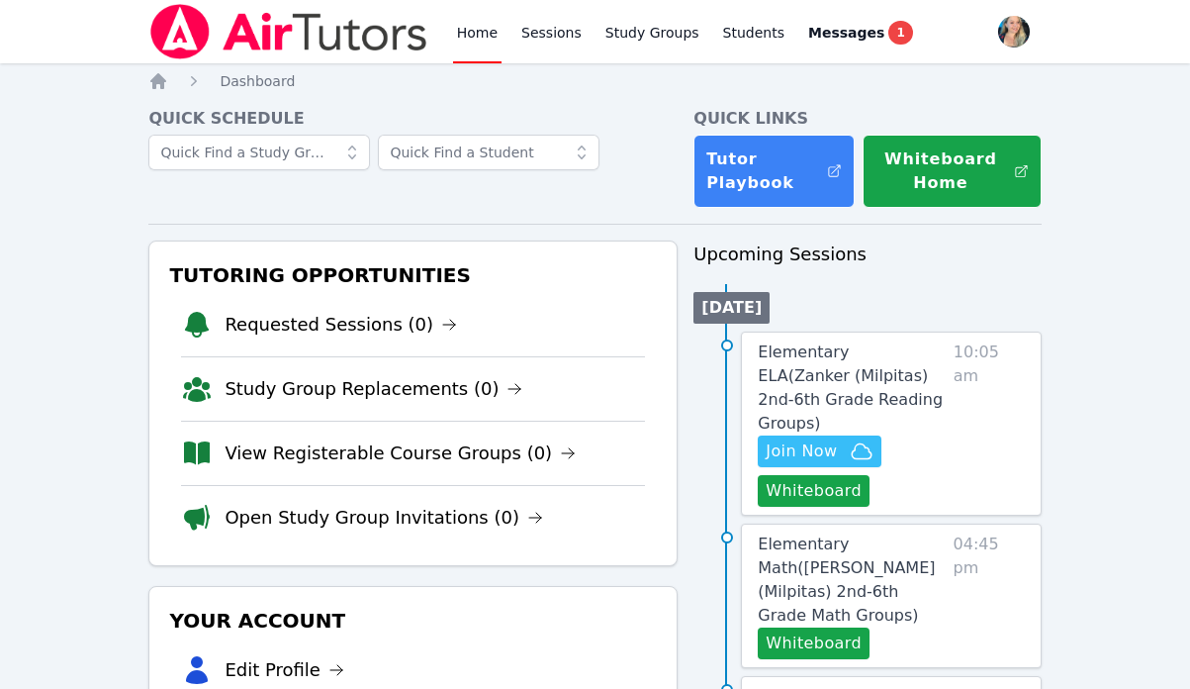  What do you see at coordinates (867, 254) in the screenshot?
I see `h3: Upcoming Sessions` at bounding box center [867, 254].